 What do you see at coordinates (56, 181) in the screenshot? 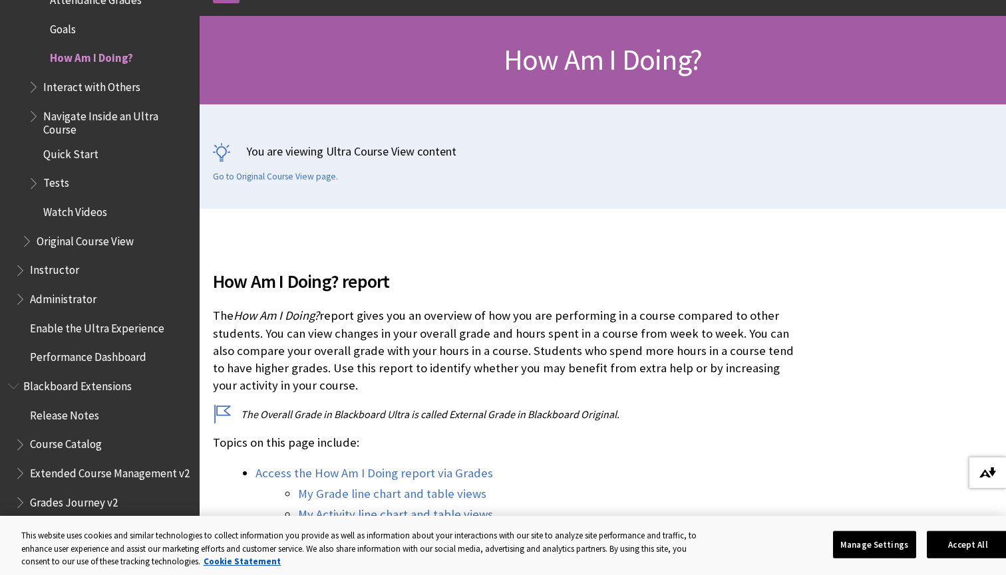
I see `span: Tests` at bounding box center [56, 181].